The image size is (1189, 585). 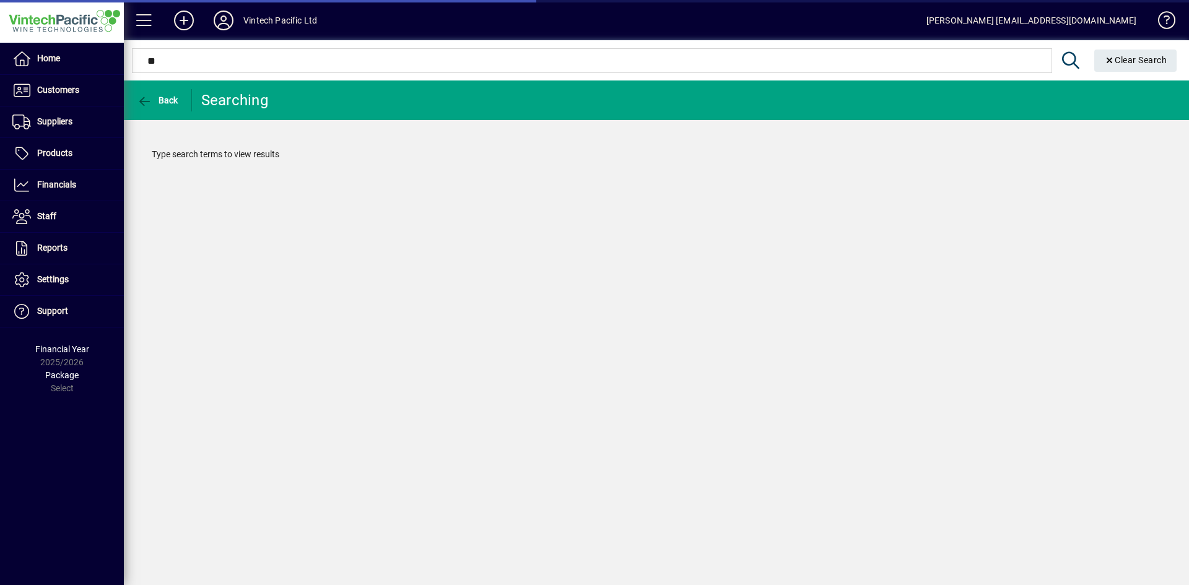 What do you see at coordinates (1136, 60) in the screenshot?
I see `span: Clear Search` at bounding box center [1136, 60].